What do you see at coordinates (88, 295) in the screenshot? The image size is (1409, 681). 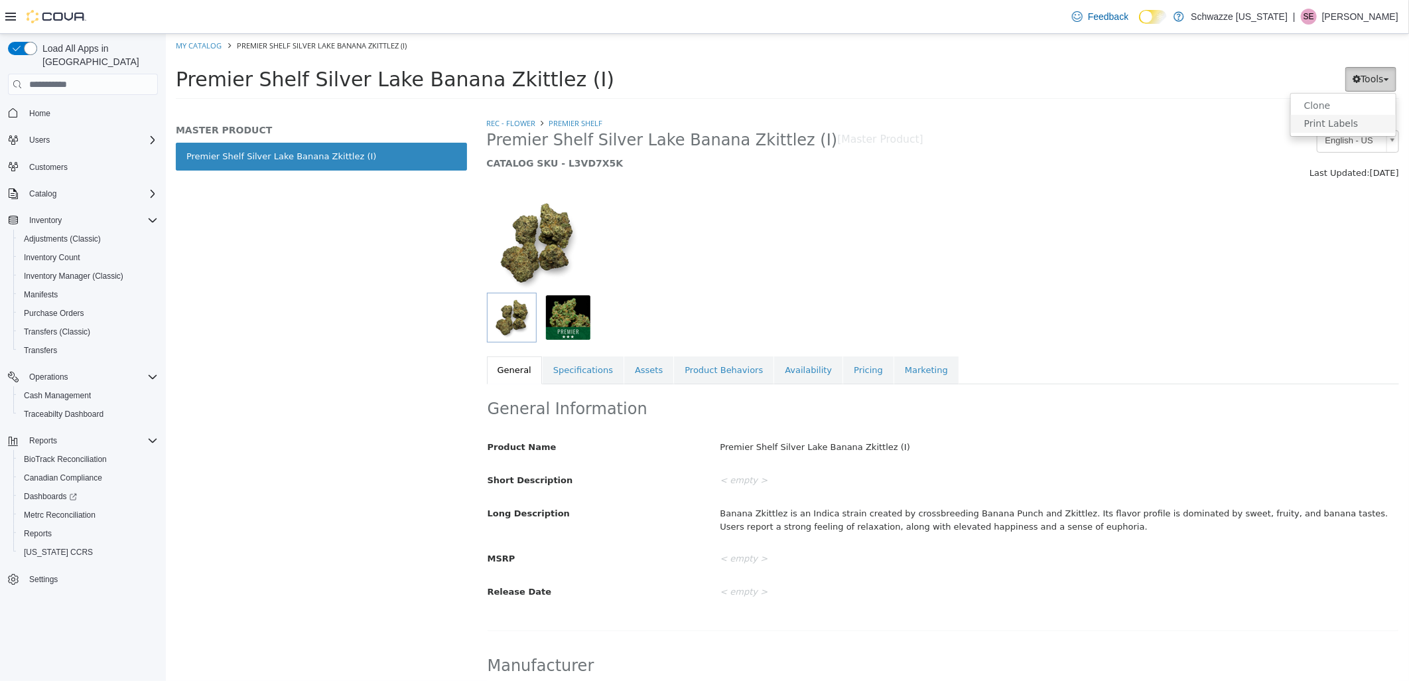 I see `button: Manifests` at bounding box center [88, 295].